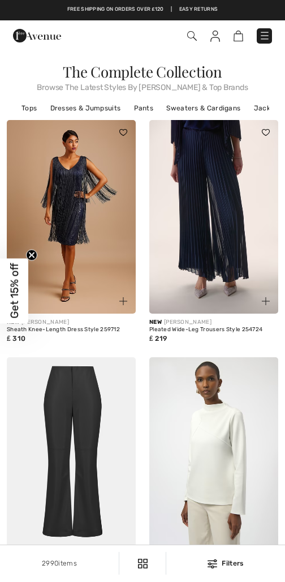 This screenshot has width=285, height=582. I want to click on span: The Complete Collection, so click(143, 71).